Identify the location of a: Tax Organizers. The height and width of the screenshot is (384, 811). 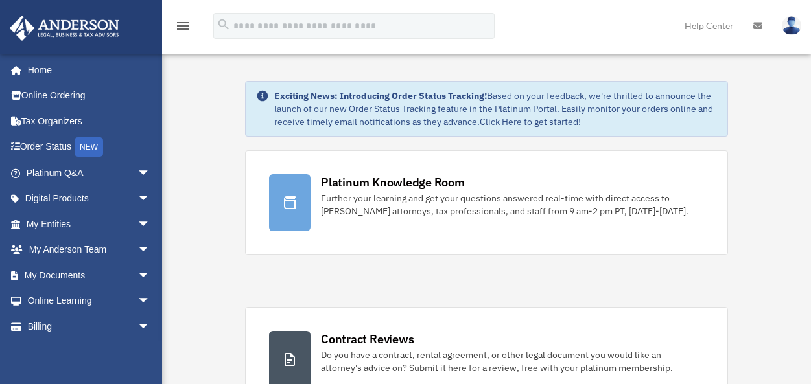
(89, 121).